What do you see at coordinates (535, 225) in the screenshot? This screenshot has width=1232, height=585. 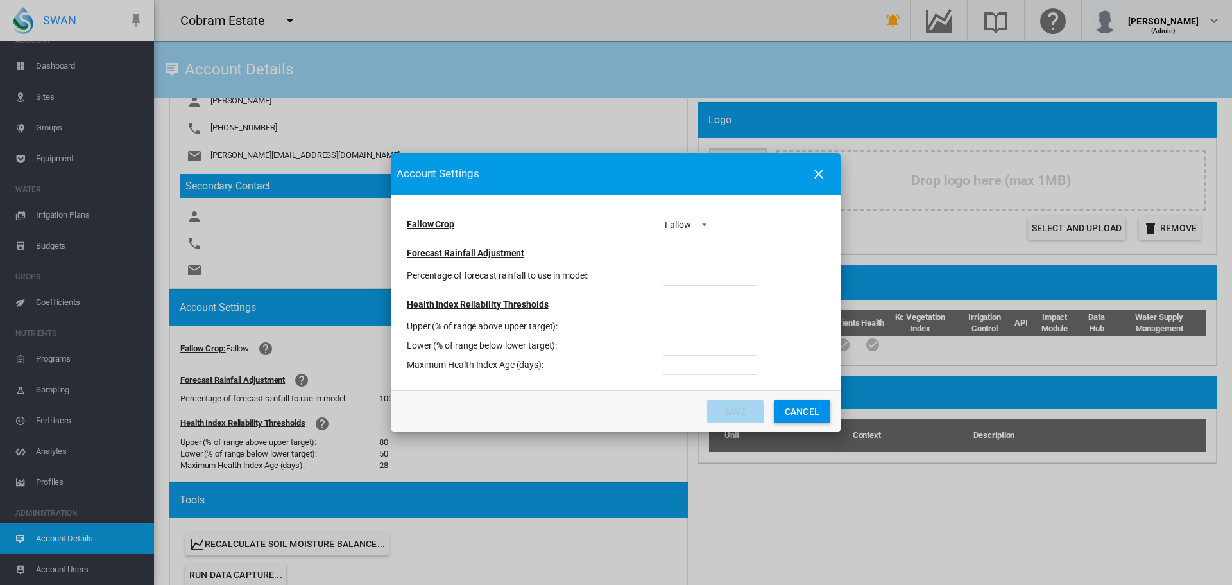 I see `label: Fallow Crop` at bounding box center [535, 225].